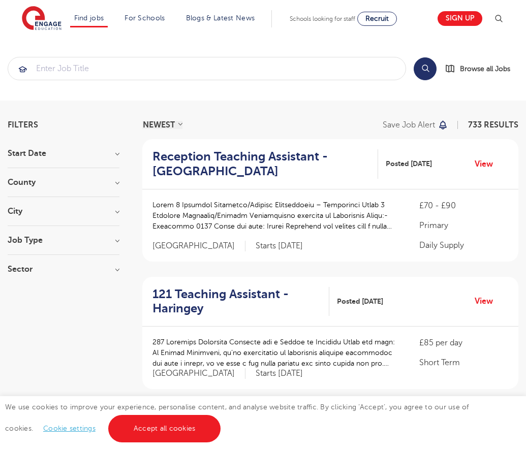 Image resolution: width=526 pixels, height=451 pixels. Describe the element at coordinates (463, 206) in the screenshot. I see `p: £70 - £90` at that location.